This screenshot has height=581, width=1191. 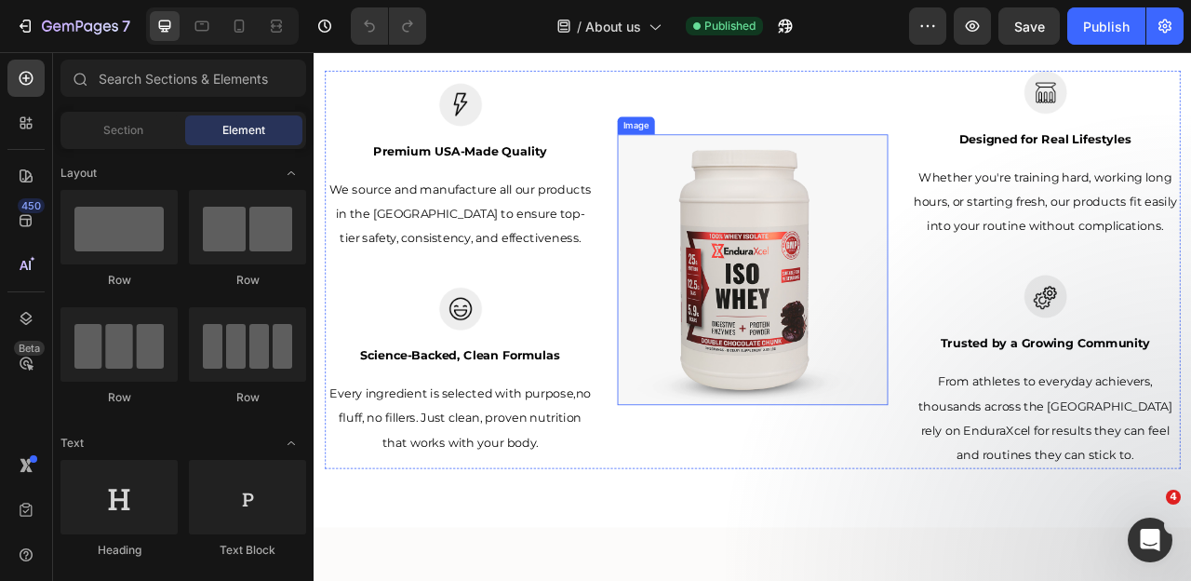 What do you see at coordinates (248, 550) in the screenshot?
I see `div: Text Block` at bounding box center [248, 550].